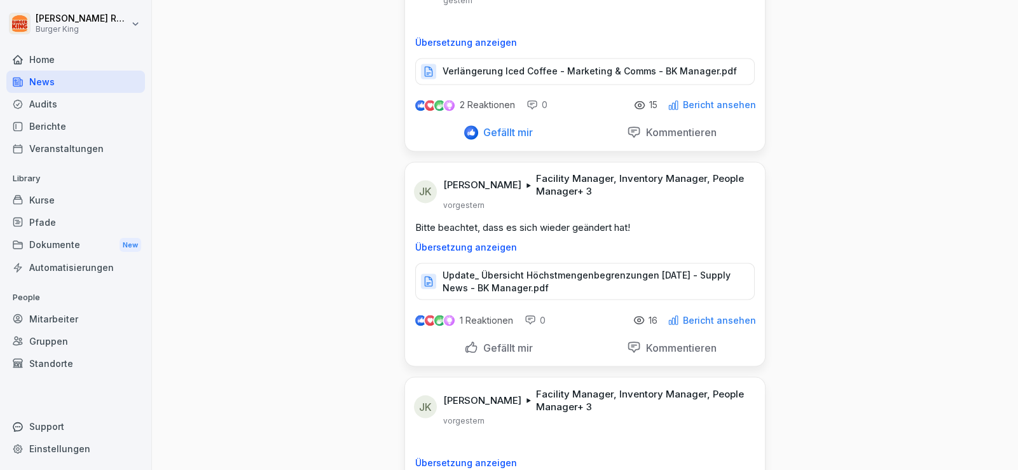 The width and height of the screenshot is (1018, 470). Describe the element at coordinates (76, 267) in the screenshot. I see `div: Automatisierungen` at that location.